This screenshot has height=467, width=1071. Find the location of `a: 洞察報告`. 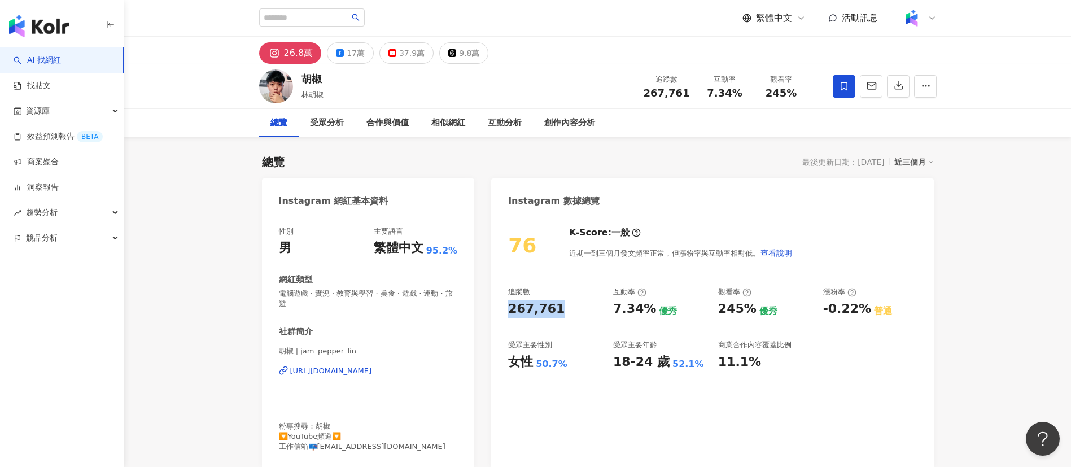

a: 洞察報告 is located at coordinates (36, 187).